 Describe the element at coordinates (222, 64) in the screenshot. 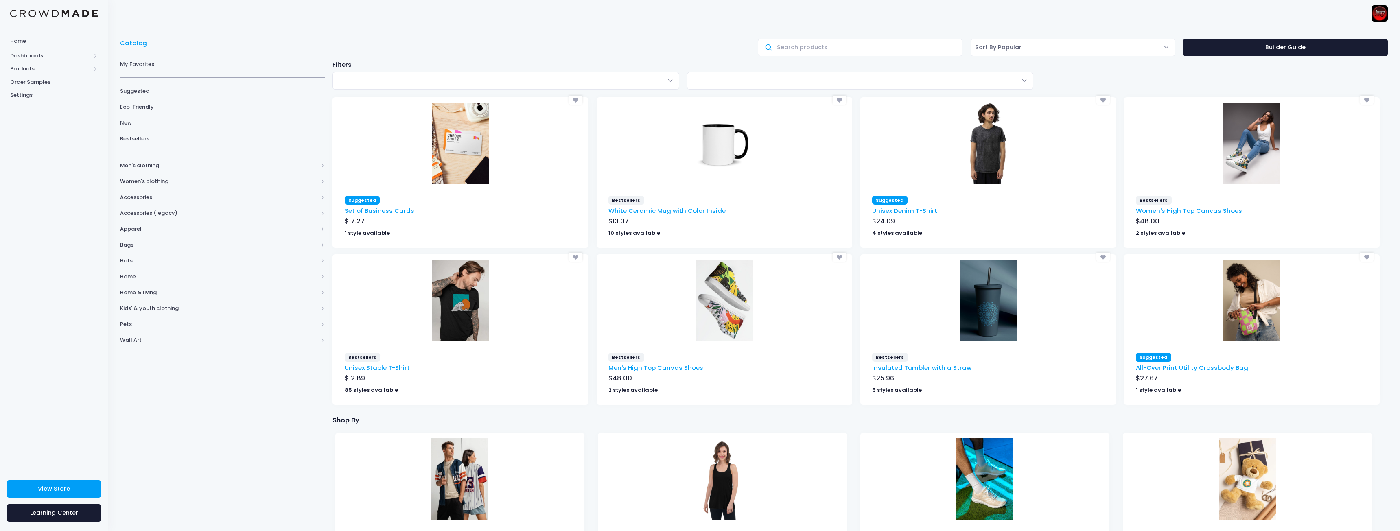

I see `a: My Favorites` at that location.